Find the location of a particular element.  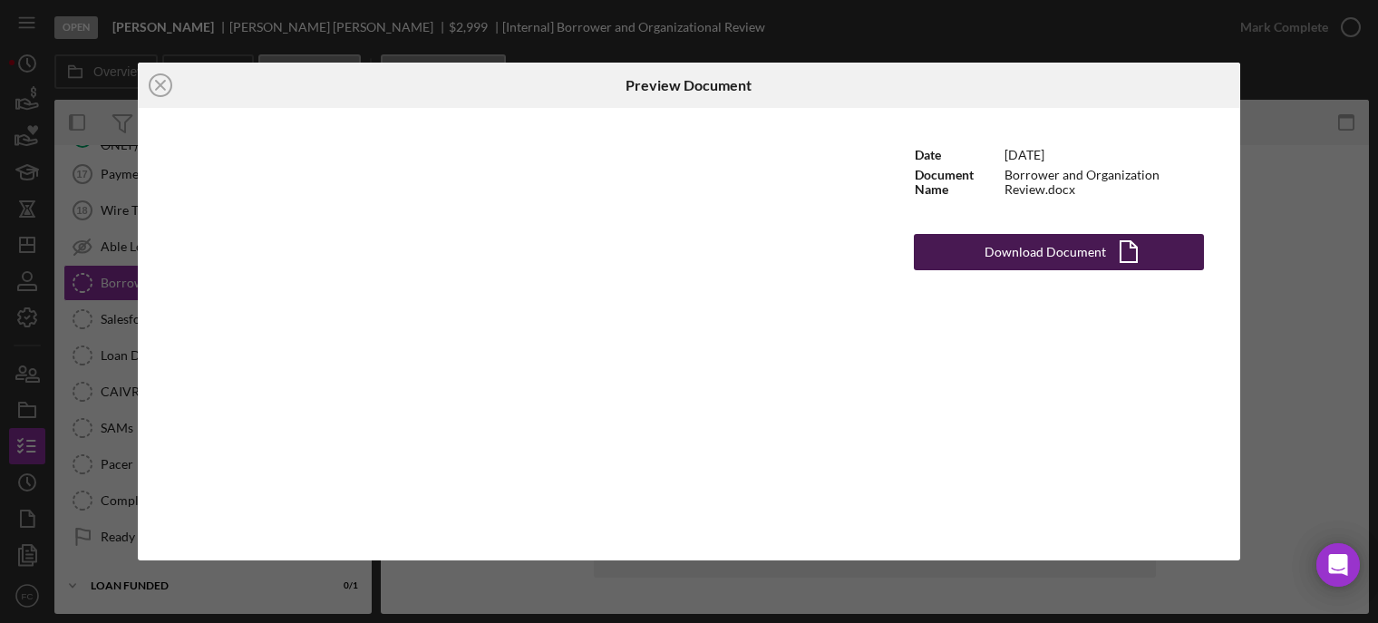

b: Date is located at coordinates (927, 154).